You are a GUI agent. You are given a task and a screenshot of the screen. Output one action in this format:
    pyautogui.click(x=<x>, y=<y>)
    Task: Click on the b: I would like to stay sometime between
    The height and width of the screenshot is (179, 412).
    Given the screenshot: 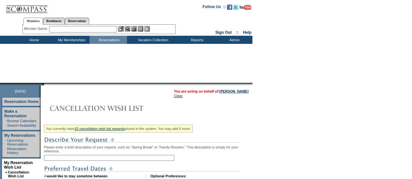 What is the action you would take?
    pyautogui.click(x=76, y=176)
    